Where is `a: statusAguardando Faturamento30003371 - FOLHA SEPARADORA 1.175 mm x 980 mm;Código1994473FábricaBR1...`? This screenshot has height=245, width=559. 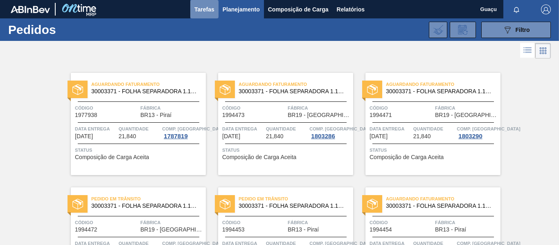 a: statusAguardando Faturamento30003371 - FOLHA SEPARADORA 1.175 mm x 980 mm;Código1994473FábricaBR1... is located at coordinates (280, 124).